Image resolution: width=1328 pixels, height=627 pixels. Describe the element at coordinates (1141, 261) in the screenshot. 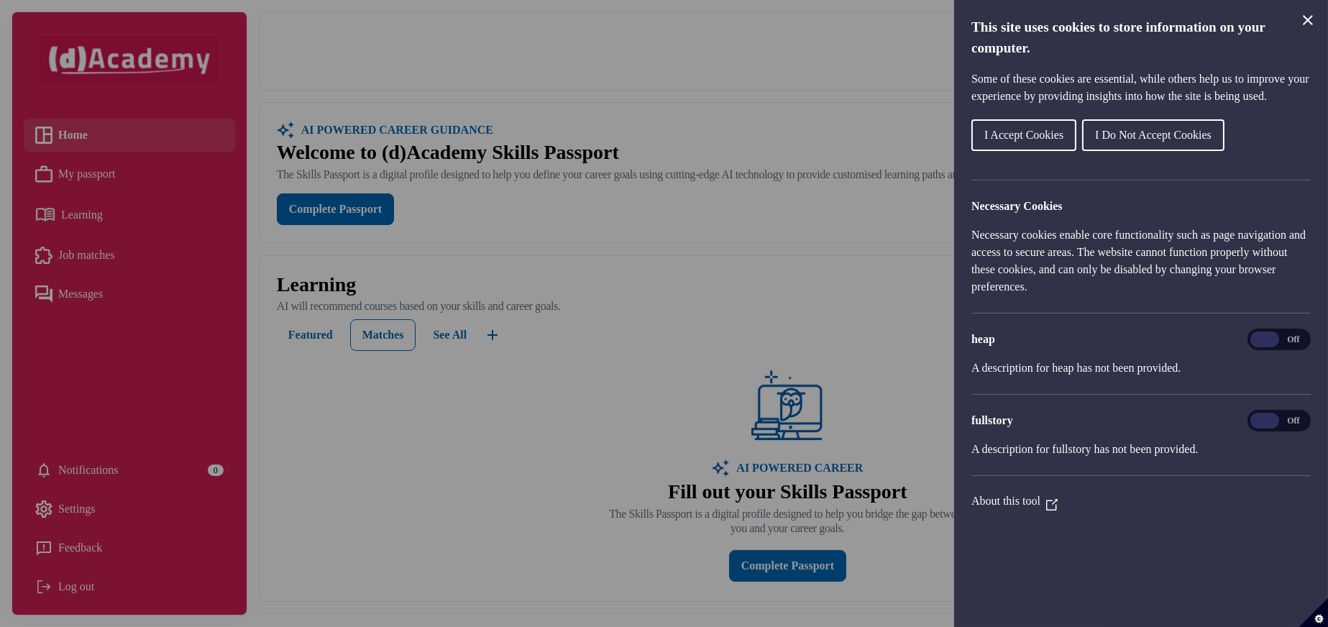

I see `p: Necessary cookies enable core functionality such as page navigation and access to secure areas. T...` at that location.